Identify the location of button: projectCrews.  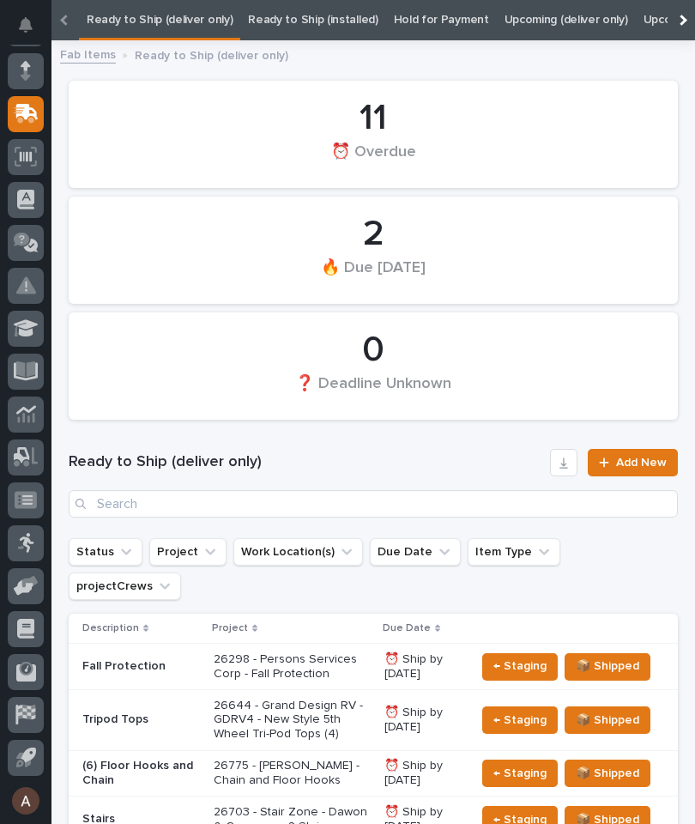
(124, 586).